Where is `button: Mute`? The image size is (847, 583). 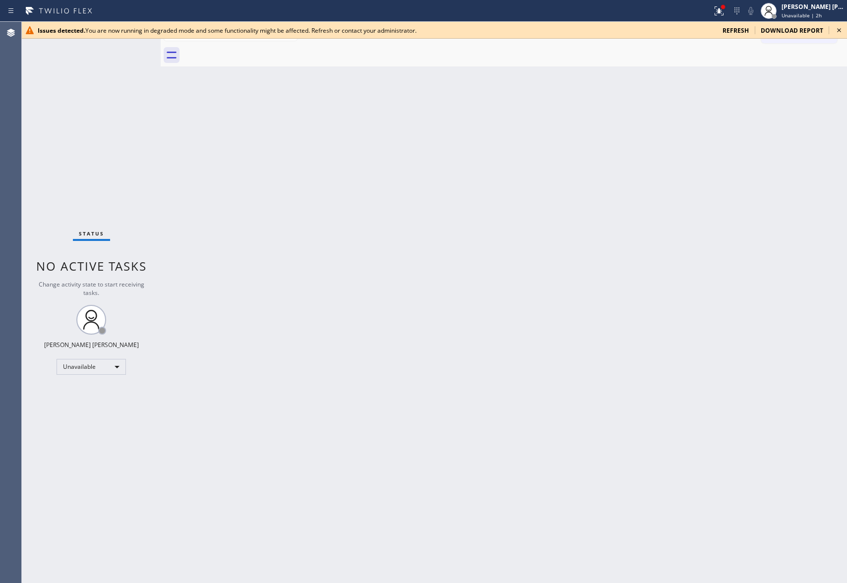 button: Mute is located at coordinates (751, 11).